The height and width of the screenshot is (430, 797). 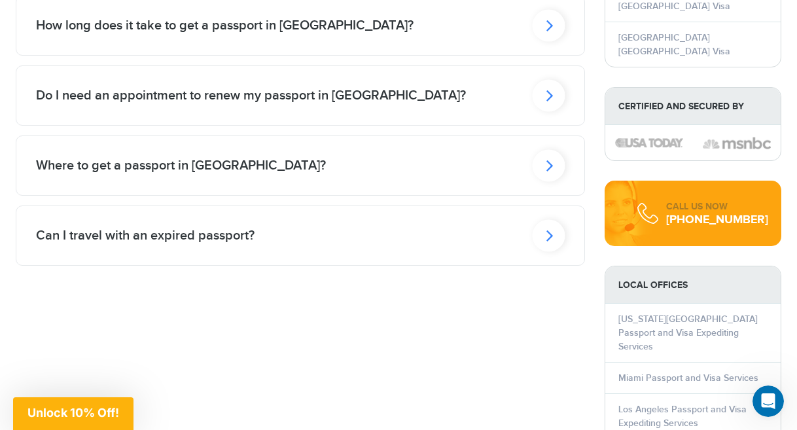 What do you see at coordinates (718, 207) in the screenshot?
I see `div: CALL US NOW` at bounding box center [718, 207].